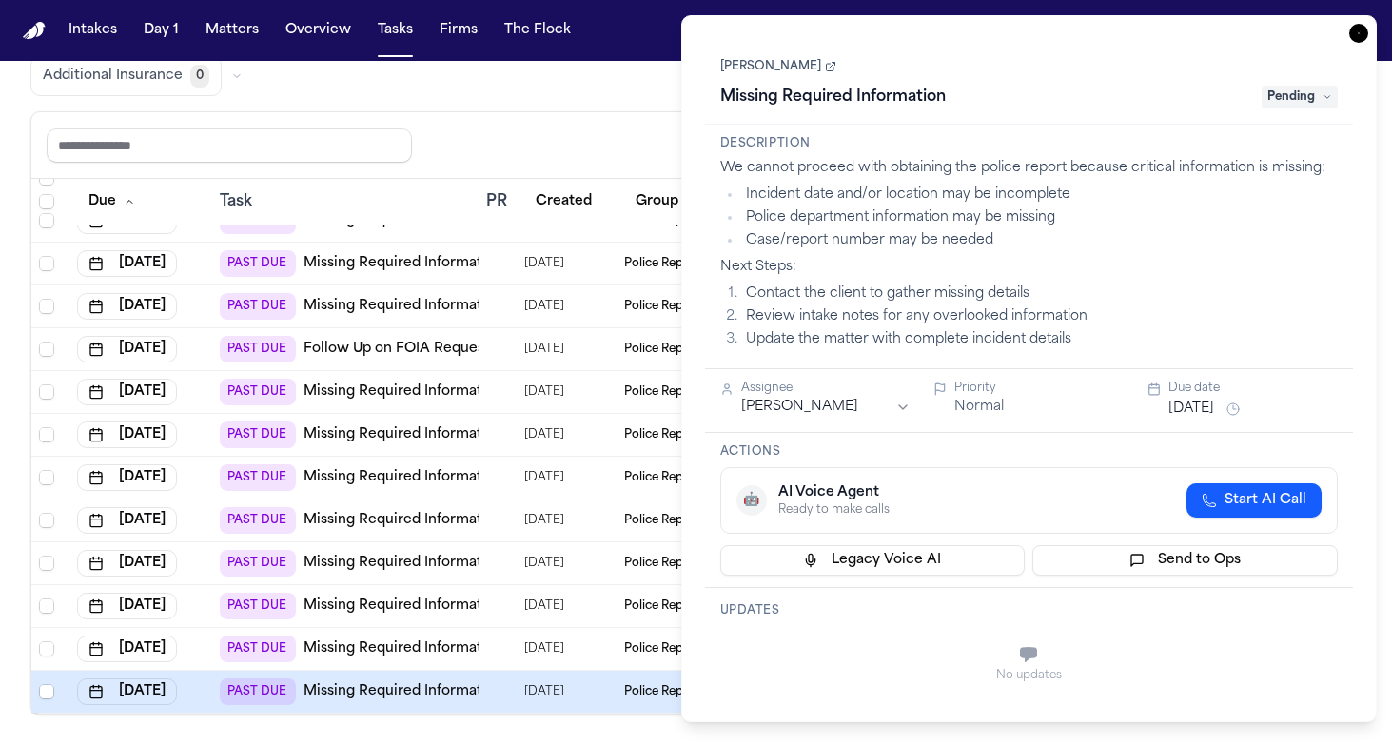 The width and height of the screenshot is (1392, 744). I want to click on button: Day 1, so click(161, 30).